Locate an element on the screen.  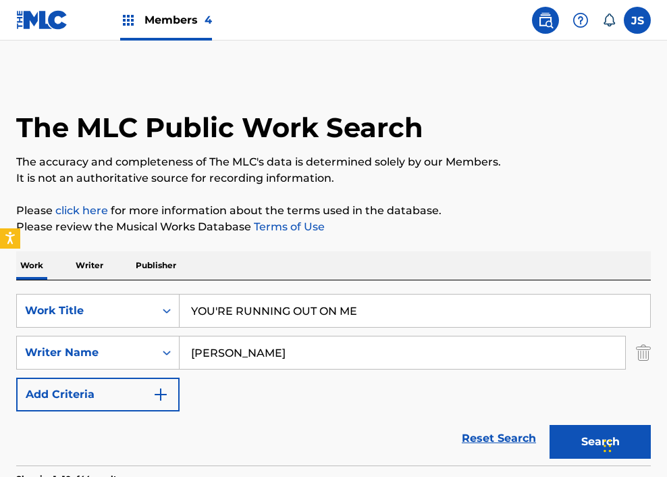
p: It is not an authoritative source for recording information. is located at coordinates (333, 178).